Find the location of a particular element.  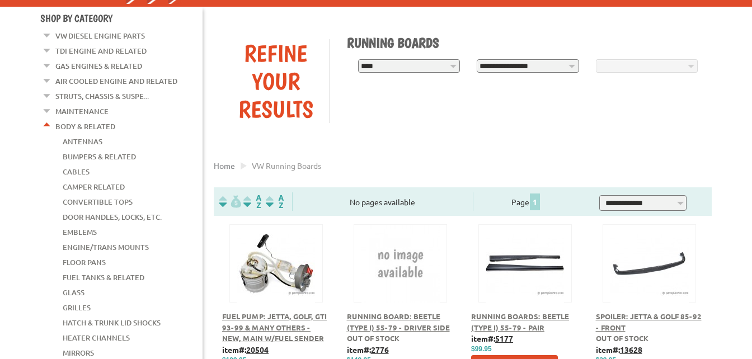

a: Fuel Tanks & Related is located at coordinates (104, 278).